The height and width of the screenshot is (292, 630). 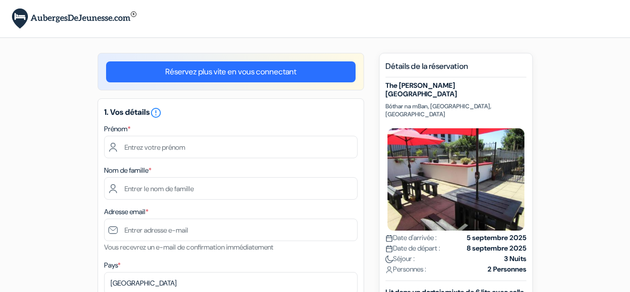 What do you see at coordinates (231, 113) in the screenshot?
I see `h5: 1. Vos détails` at bounding box center [231, 113].